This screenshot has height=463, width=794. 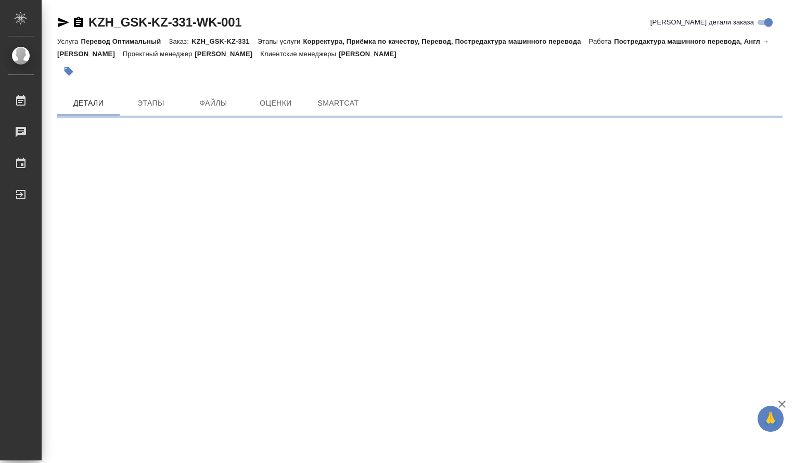 I want to click on button: Скопировать ссылку, so click(x=79, y=22).